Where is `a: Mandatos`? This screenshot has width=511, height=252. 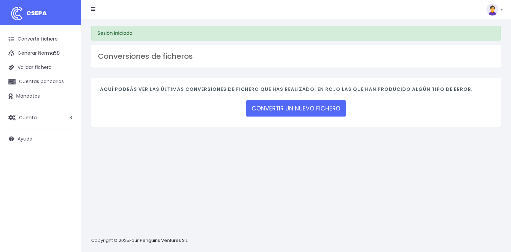
a: Mandatos is located at coordinates (41, 96).